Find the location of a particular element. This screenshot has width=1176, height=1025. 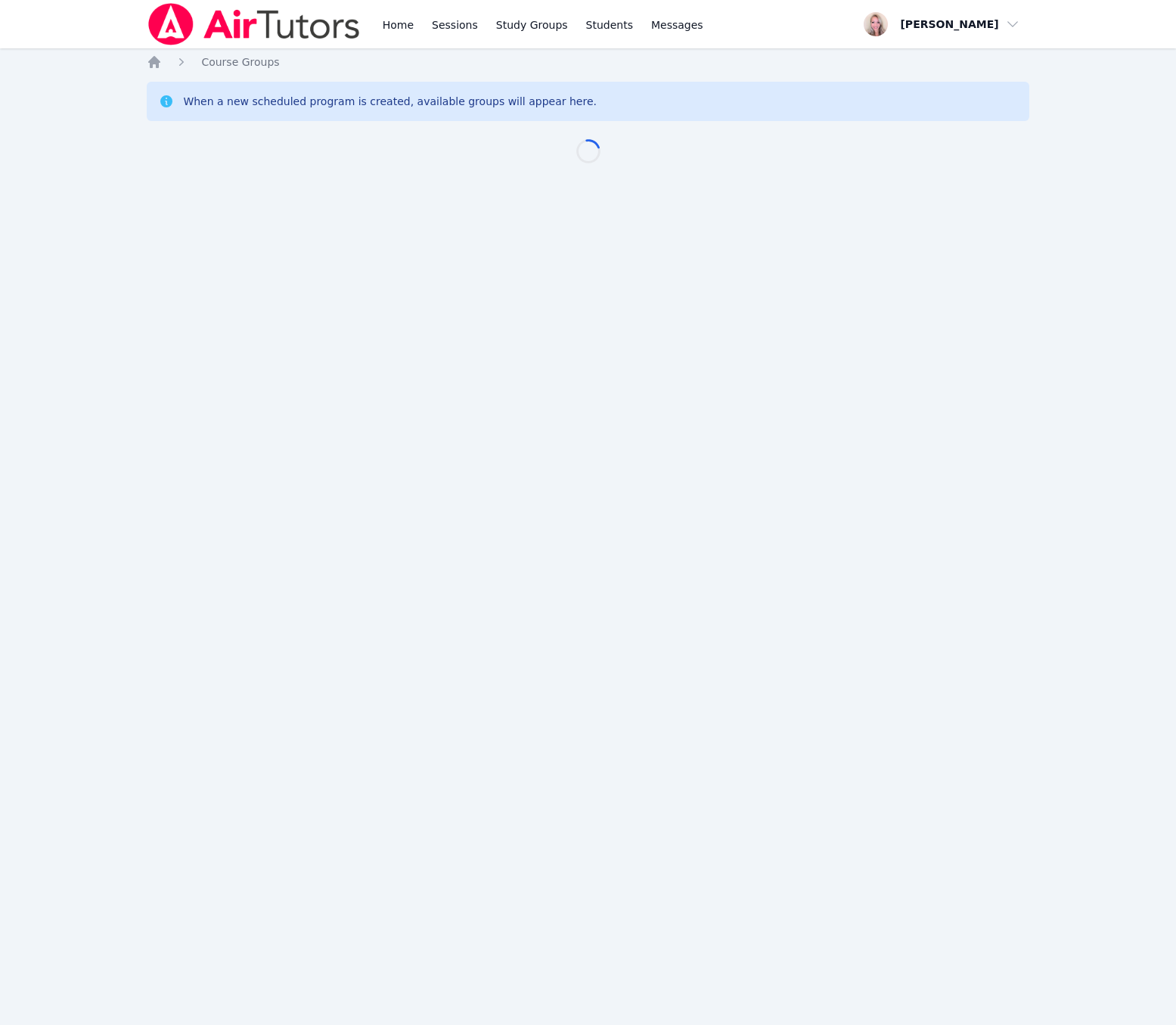

span: Course Groups is located at coordinates (240, 62).